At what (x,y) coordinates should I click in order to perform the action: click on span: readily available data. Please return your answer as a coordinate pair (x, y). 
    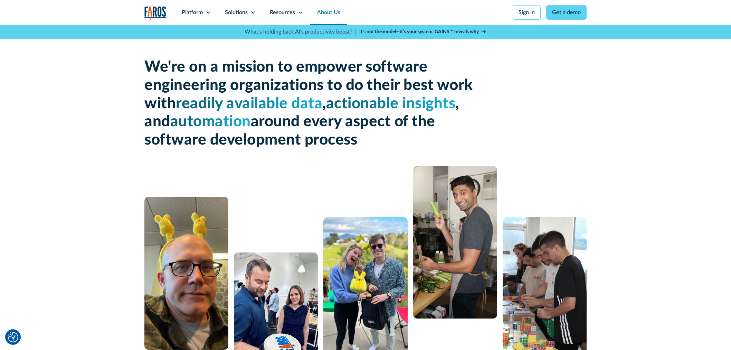
    Looking at the image, I should click on (249, 104).